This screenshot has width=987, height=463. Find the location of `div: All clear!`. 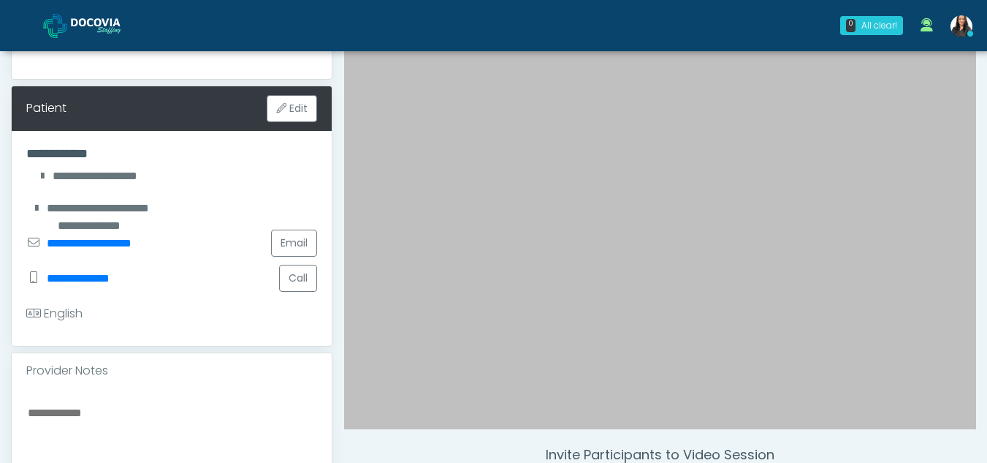

div: All clear! is located at coordinates (879, 26).